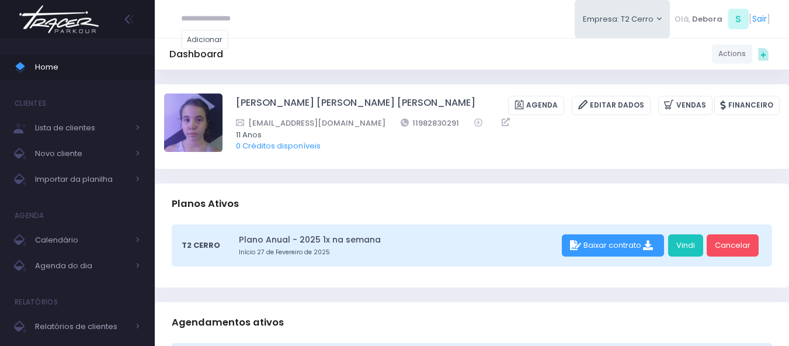 The height and width of the screenshot is (346, 789). I want to click on div: Quick actions, so click(763, 54).